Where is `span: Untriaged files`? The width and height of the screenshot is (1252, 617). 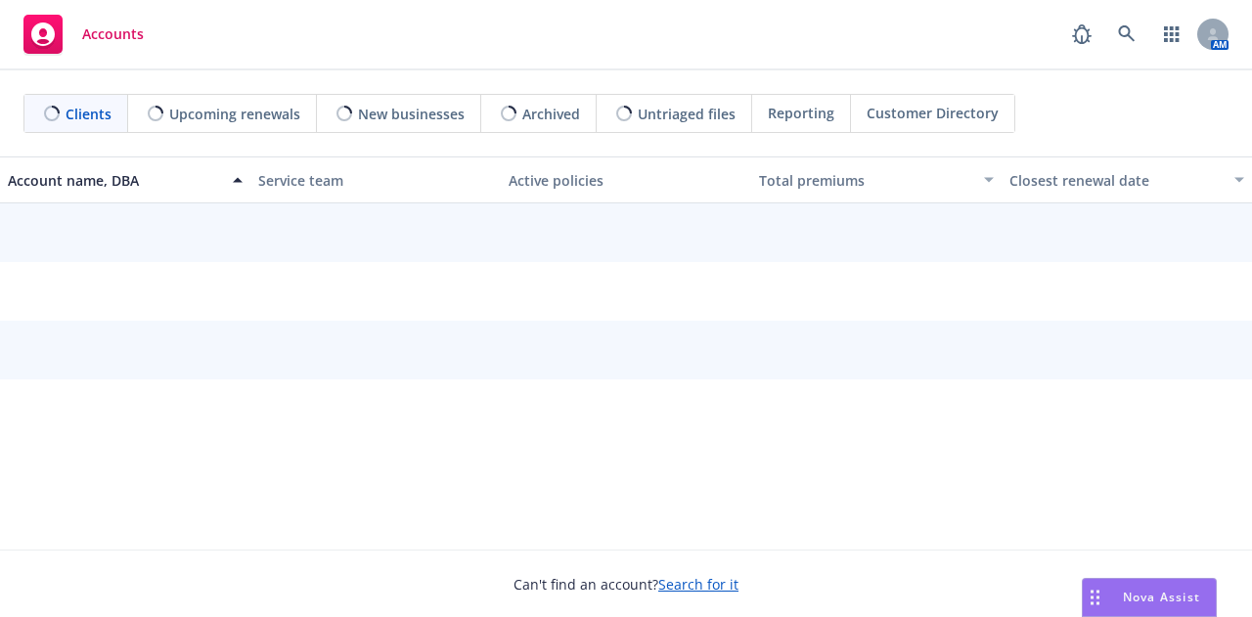 span: Untriaged files is located at coordinates (687, 113).